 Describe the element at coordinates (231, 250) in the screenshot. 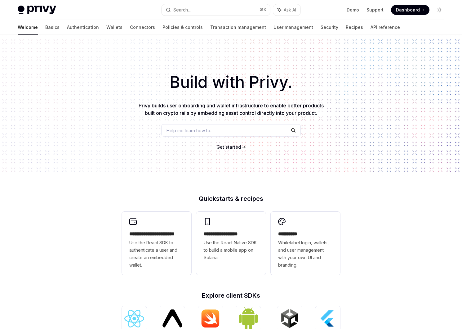

I see `span: Use the React Native SDK to build a mobile app on Solana.` at that location.